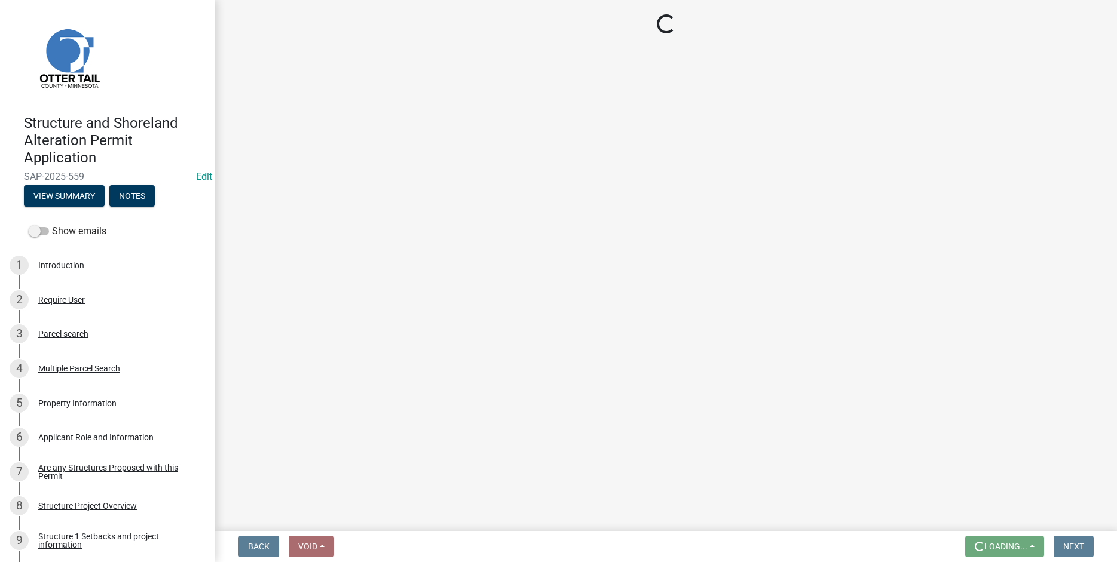 The height and width of the screenshot is (562, 1117). Describe the element at coordinates (259, 547) in the screenshot. I see `button: Back` at that location.